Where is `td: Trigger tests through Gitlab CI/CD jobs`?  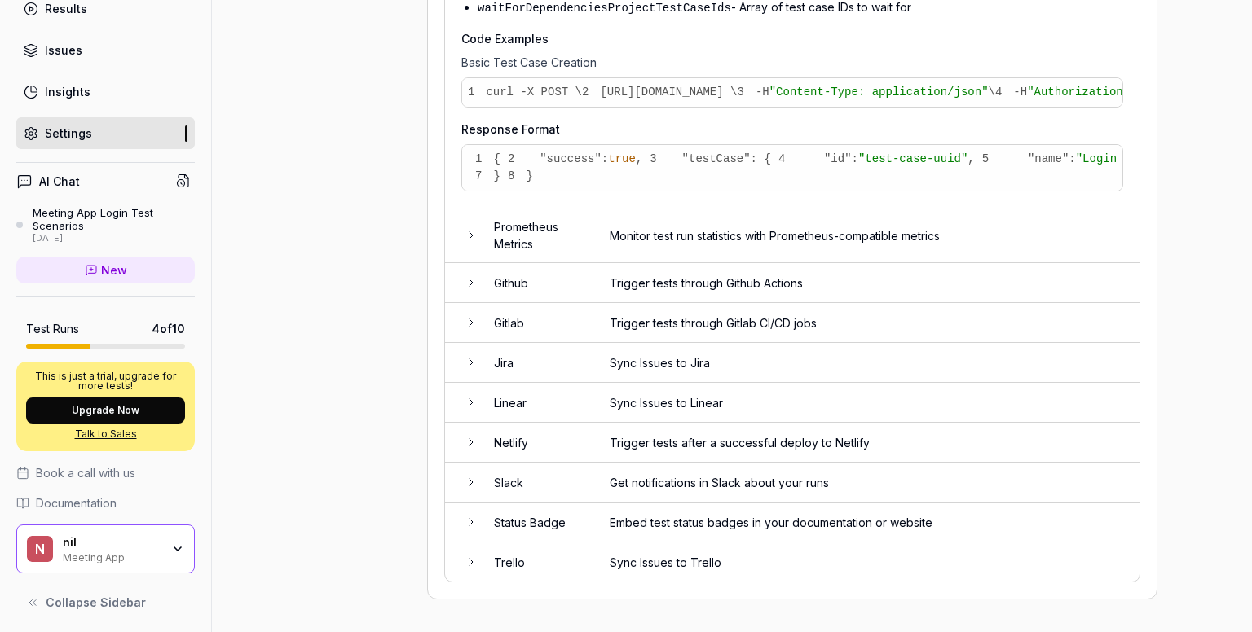 td: Trigger tests through Gitlab CI/CD jobs is located at coordinates (866, 323).